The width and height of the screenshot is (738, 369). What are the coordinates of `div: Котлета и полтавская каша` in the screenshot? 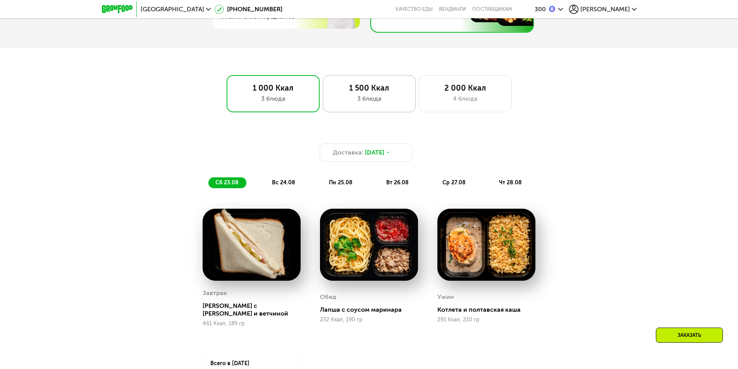 It's located at (489, 310).